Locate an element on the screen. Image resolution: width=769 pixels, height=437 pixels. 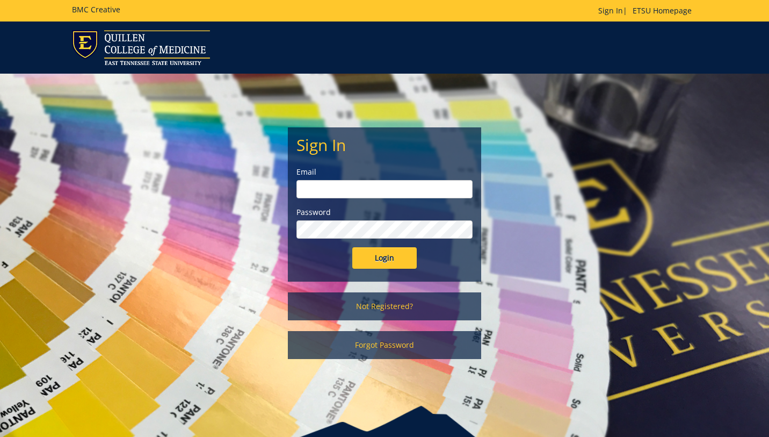
label: Password is located at coordinates (384, 212).